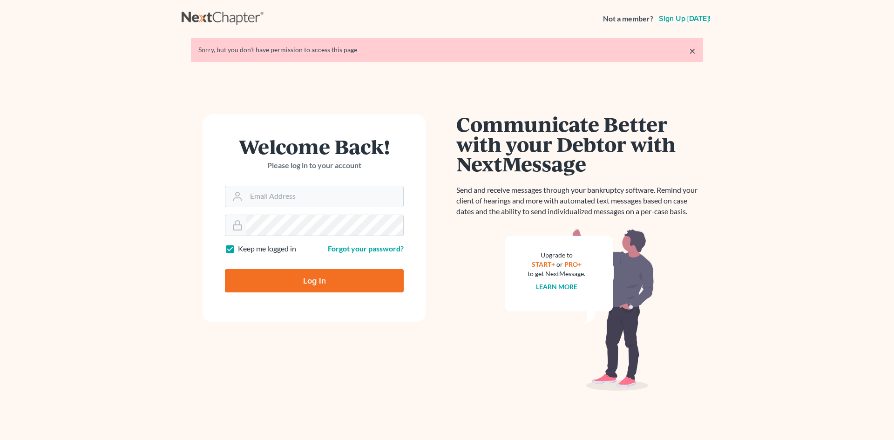  What do you see at coordinates (325, 197) in the screenshot?
I see `input: Email Address` at bounding box center [325, 197].